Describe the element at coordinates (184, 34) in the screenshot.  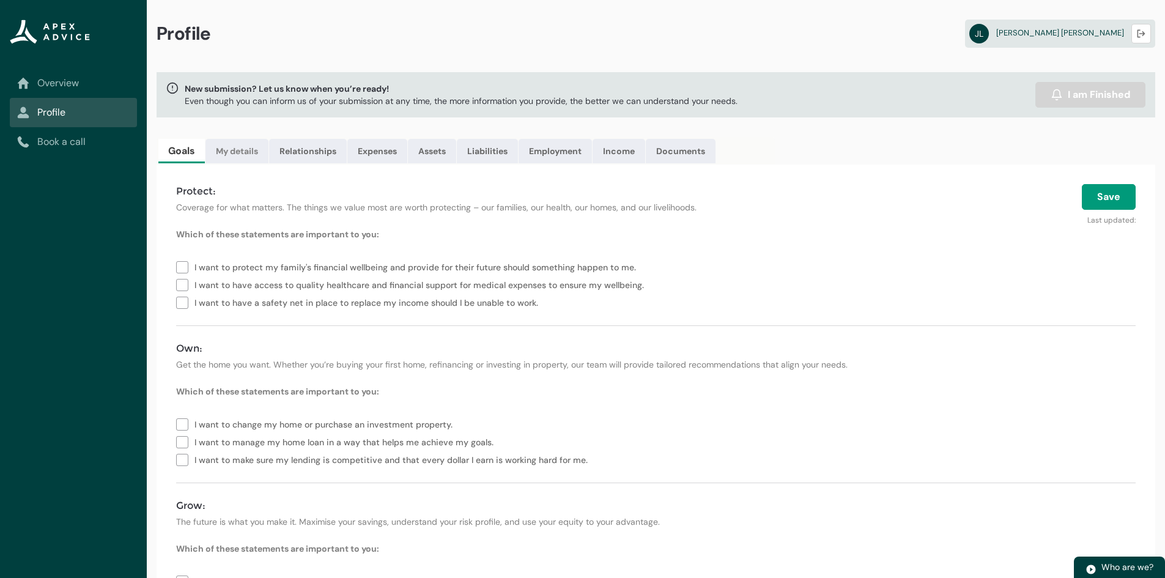
I see `span: Profile` at that location.